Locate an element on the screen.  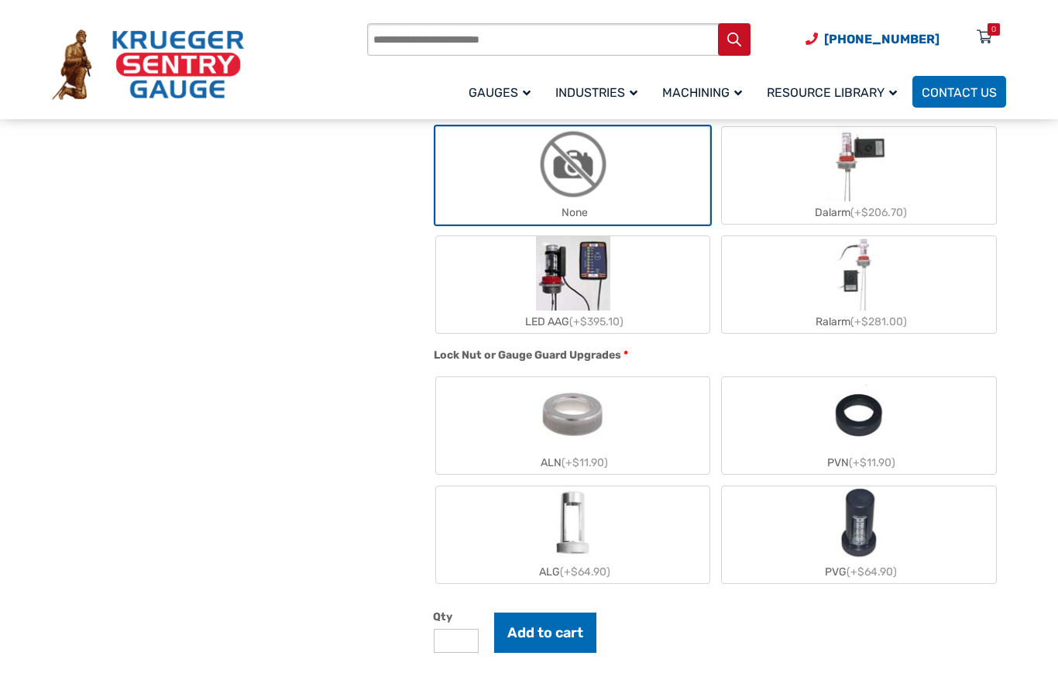
div: ALN is located at coordinates (573, 463).